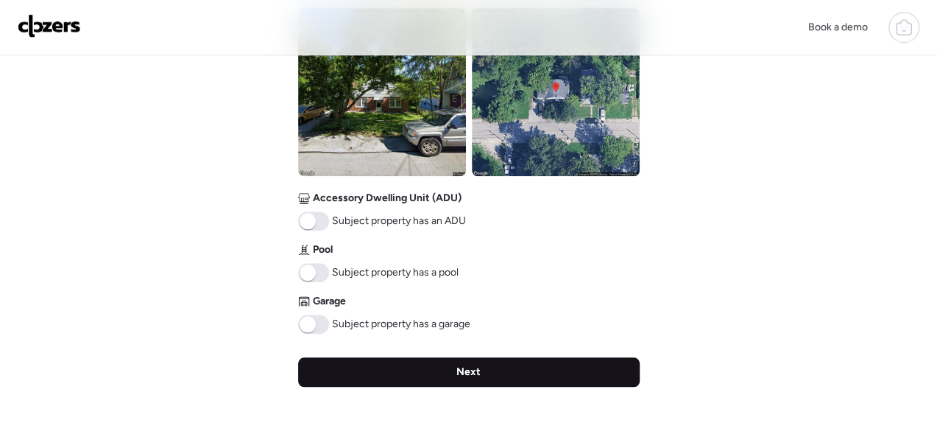 The height and width of the screenshot is (437, 937). I want to click on span: Book a demo, so click(838, 27).